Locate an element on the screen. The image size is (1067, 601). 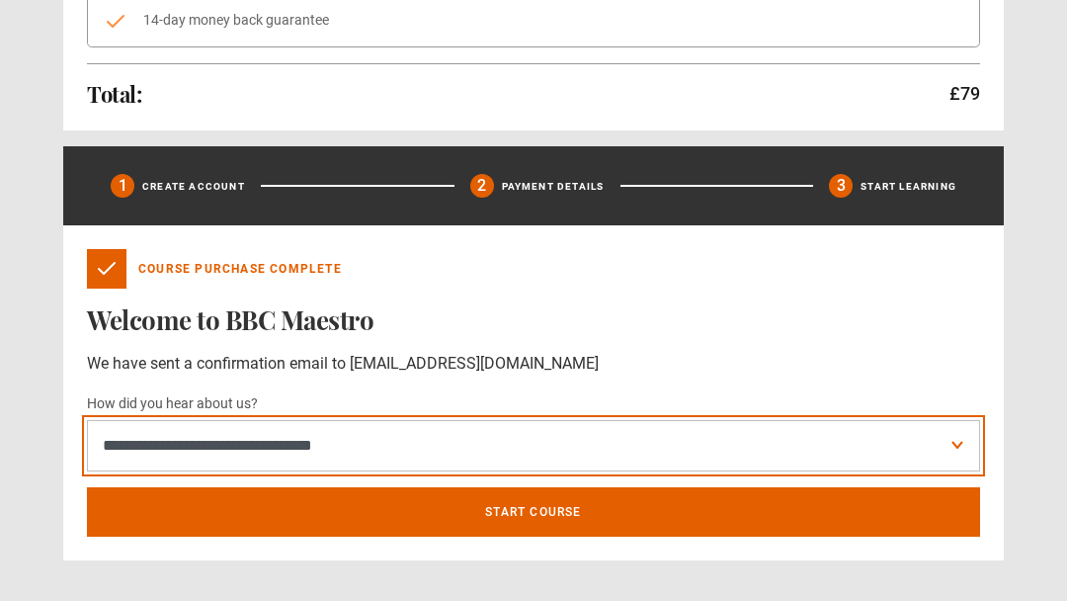
a: Start course is located at coordinates (534, 512).